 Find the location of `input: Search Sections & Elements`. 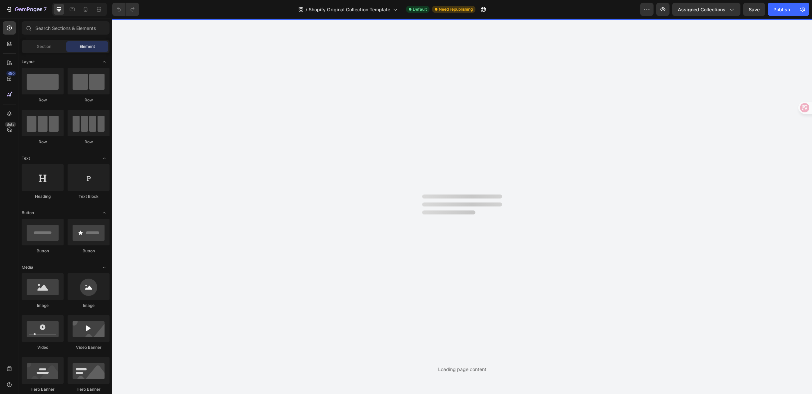

input: Search Sections & Elements is located at coordinates (66, 28).